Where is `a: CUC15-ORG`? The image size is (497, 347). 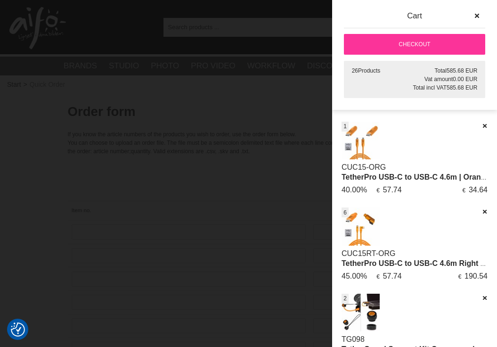
a: CUC15-ORG is located at coordinates (364, 167).